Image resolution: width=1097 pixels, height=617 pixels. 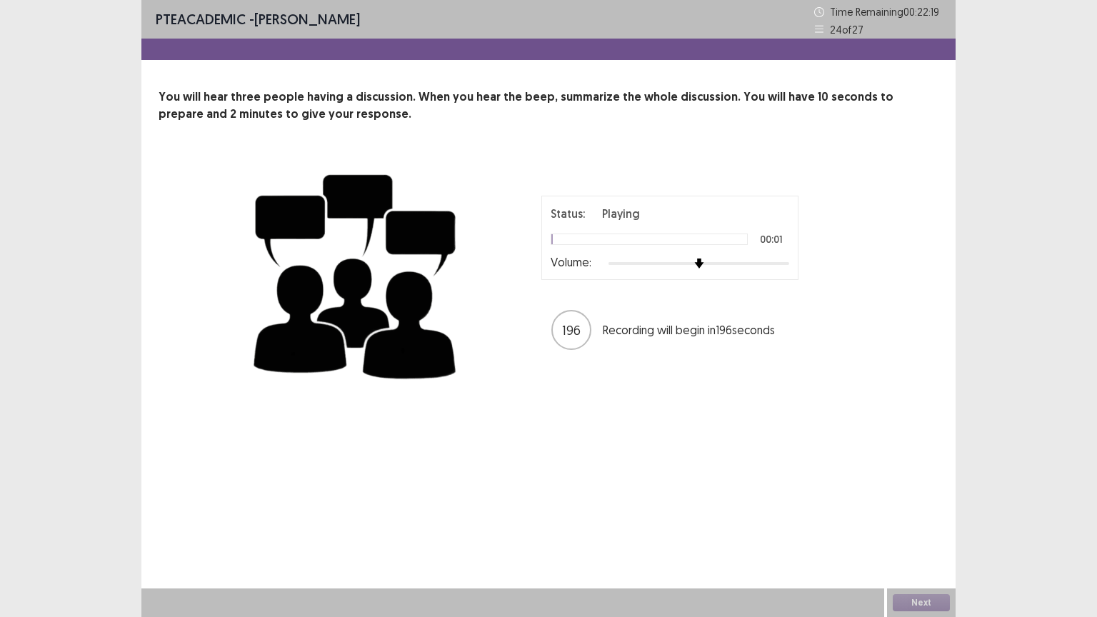 I want to click on p: Volume:, so click(x=570, y=262).